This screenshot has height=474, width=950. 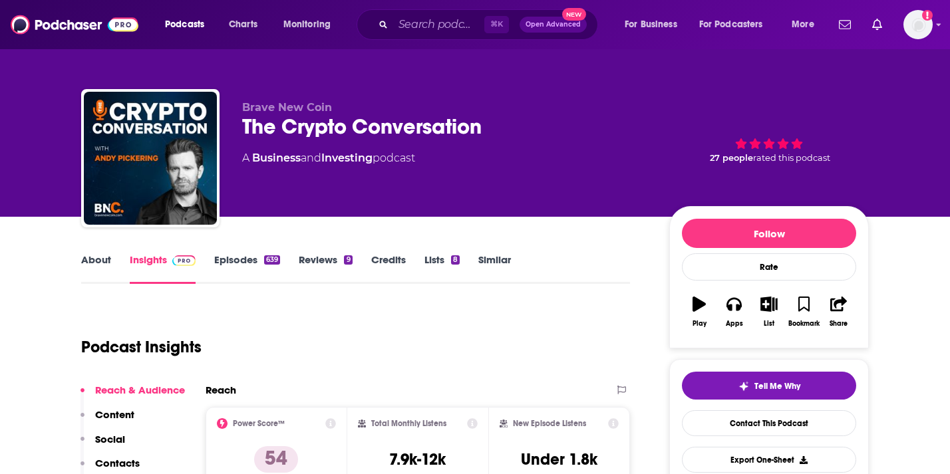 I want to click on h3: Under 1.8k, so click(x=559, y=460).